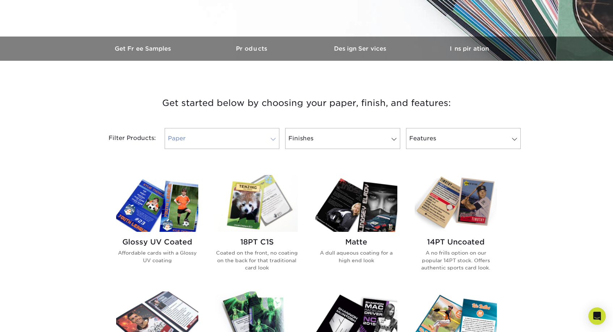 The height and width of the screenshot is (332, 613). What do you see at coordinates (144, 49) in the screenshot?
I see `h3: Get Free Samples` at bounding box center [144, 49].